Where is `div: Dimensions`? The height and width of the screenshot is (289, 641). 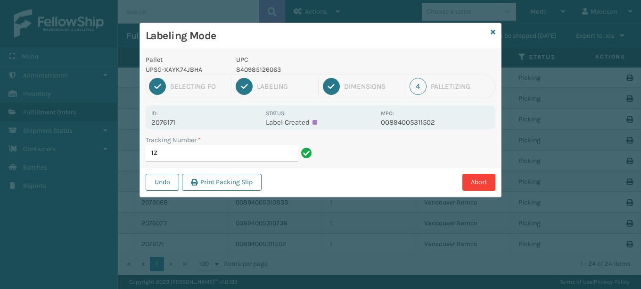 div: Dimensions is located at coordinates (373, 86).